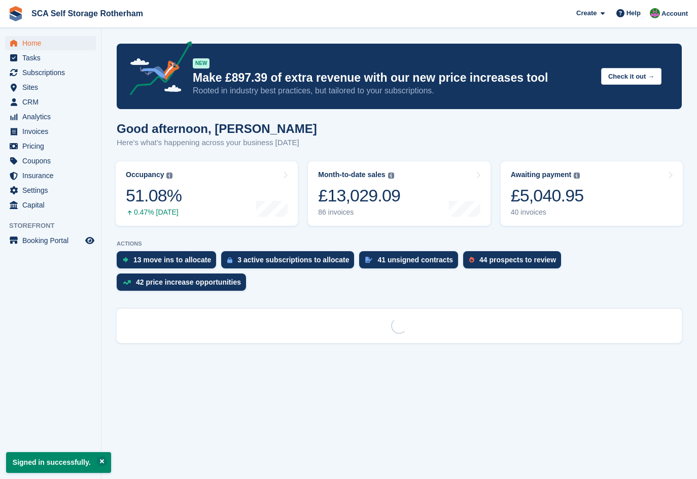 This screenshot has width=697, height=479. What do you see at coordinates (53, 102) in the screenshot?
I see `span: CRM` at bounding box center [53, 102].